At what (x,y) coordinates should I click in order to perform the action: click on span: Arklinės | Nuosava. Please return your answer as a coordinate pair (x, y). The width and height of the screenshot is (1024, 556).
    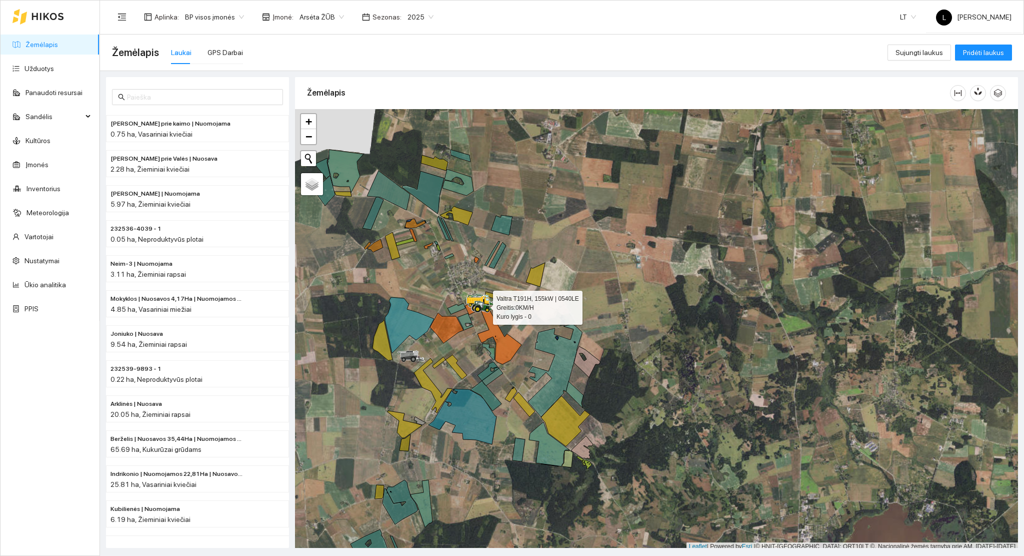
    Looking at the image, I should click on (136, 404).